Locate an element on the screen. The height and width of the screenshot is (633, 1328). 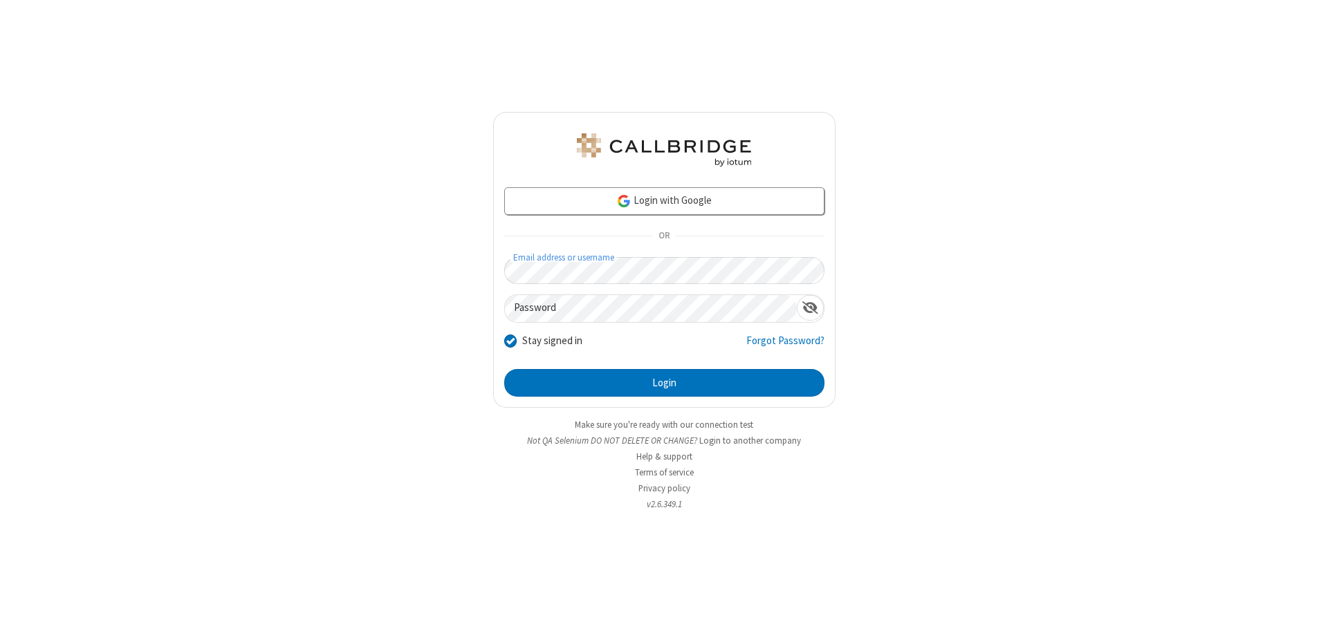
a: Forgot Password? is located at coordinates (785, 346).